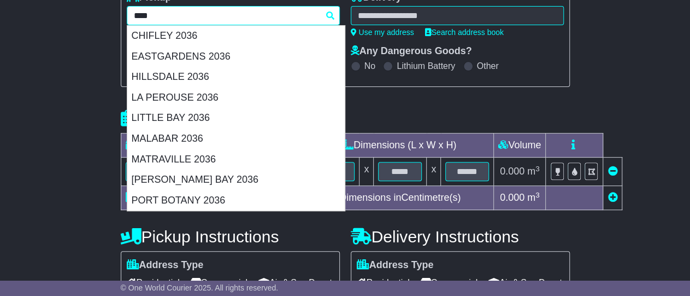 Image resolution: width=690 pixels, height=296 pixels. What do you see at coordinates (166, 145) in the screenshot?
I see `td: Type` at bounding box center [166, 145].